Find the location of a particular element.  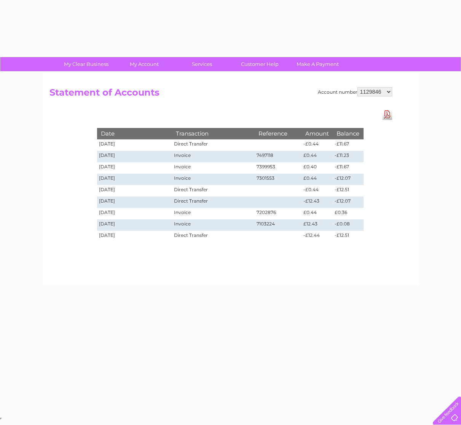

td: -£0.08 is located at coordinates (348, 225).